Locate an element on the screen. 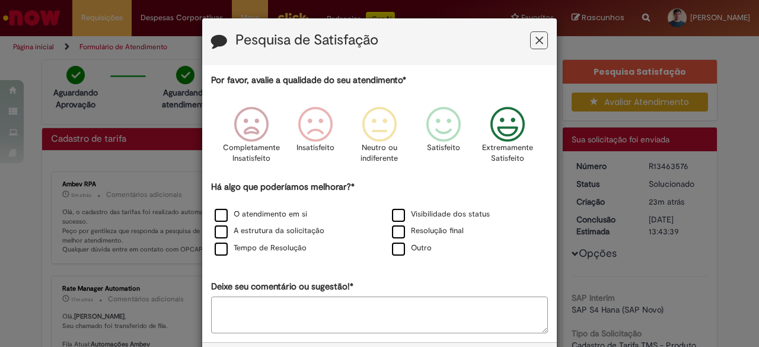 The image size is (759, 347). p: Completamente Insatisfeito is located at coordinates (252, 153).